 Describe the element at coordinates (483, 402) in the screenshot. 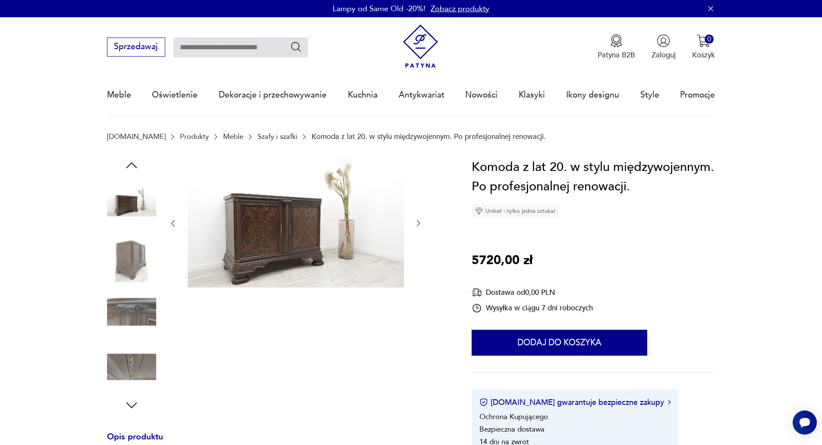

I see `img: Ikona certyfikatu` at that location.